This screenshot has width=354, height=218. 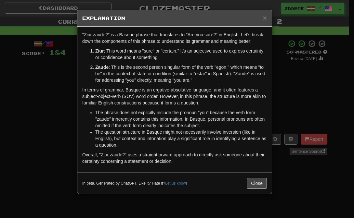 What do you see at coordinates (102, 67) in the screenshot?
I see `strong: Zaude` at bounding box center [102, 67].